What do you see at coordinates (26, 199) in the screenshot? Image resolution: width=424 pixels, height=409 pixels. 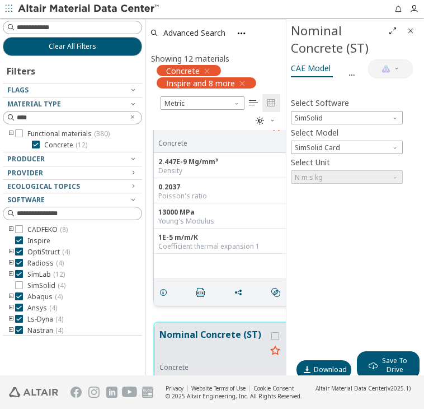 I see `span: Software` at bounding box center [26, 199].